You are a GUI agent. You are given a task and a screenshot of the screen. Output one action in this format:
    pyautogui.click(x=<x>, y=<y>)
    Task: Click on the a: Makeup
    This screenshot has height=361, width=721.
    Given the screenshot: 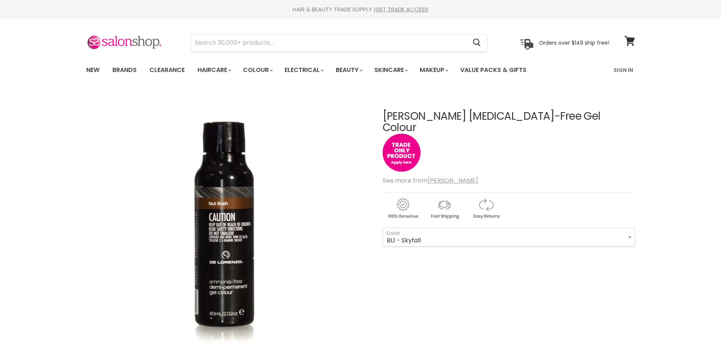 What is the action you would take?
    pyautogui.click(x=433, y=70)
    